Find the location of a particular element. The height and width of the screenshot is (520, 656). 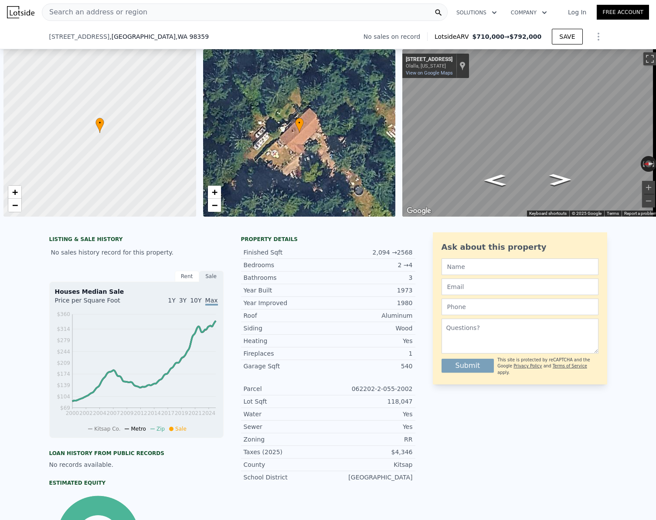

button: Submit is located at coordinates (467, 366).